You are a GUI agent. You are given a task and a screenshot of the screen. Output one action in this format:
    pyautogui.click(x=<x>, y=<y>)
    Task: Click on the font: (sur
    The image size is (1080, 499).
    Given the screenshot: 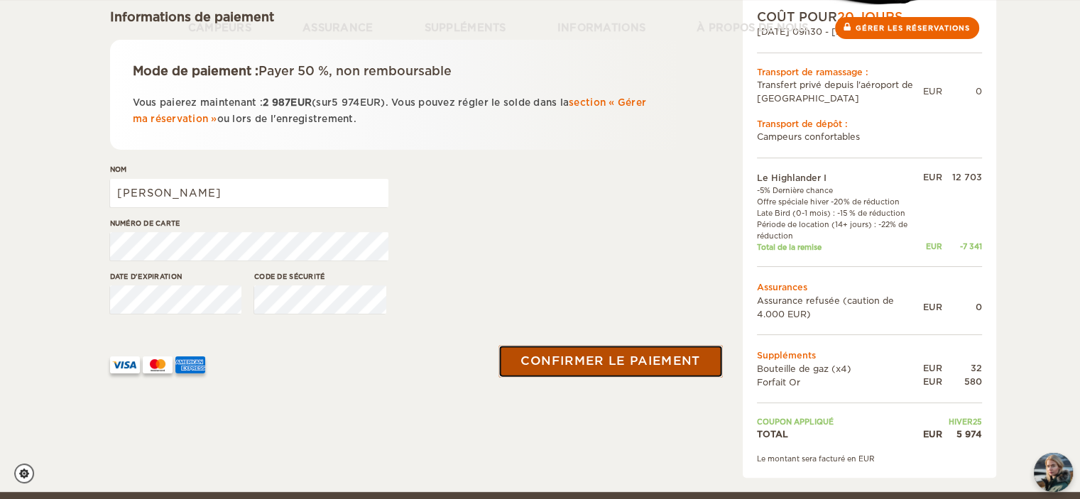 What is the action you would take?
    pyautogui.click(x=322, y=102)
    